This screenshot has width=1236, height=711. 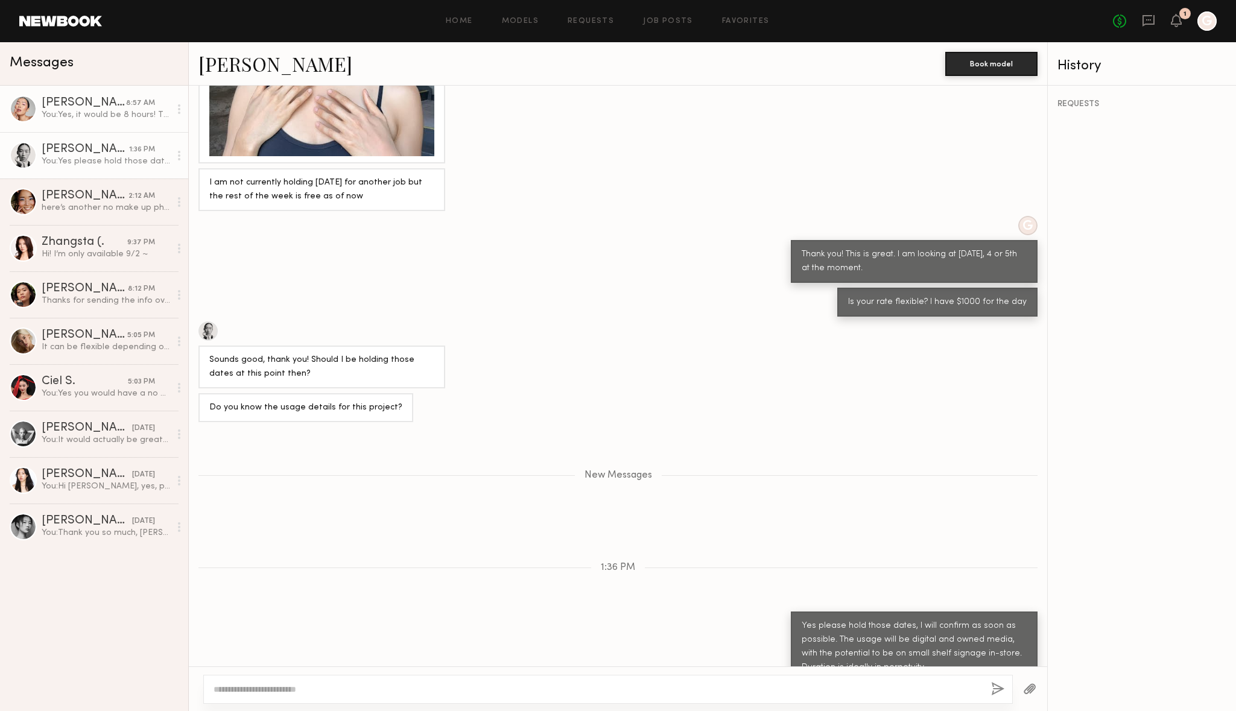 What do you see at coordinates (1142, 104) in the screenshot?
I see `div: REQUESTS` at bounding box center [1142, 104].